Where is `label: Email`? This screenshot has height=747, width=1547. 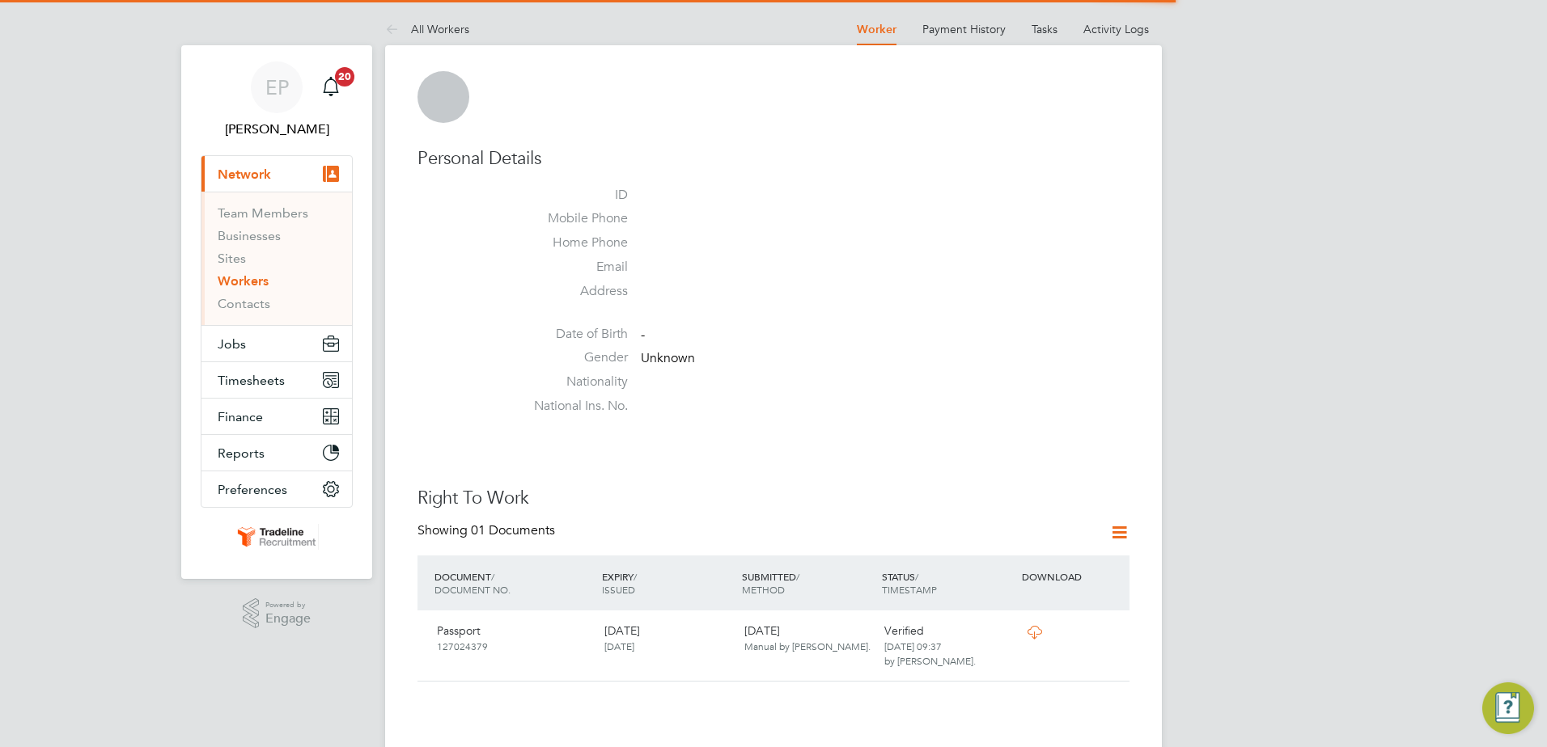 label: Email is located at coordinates (571, 267).